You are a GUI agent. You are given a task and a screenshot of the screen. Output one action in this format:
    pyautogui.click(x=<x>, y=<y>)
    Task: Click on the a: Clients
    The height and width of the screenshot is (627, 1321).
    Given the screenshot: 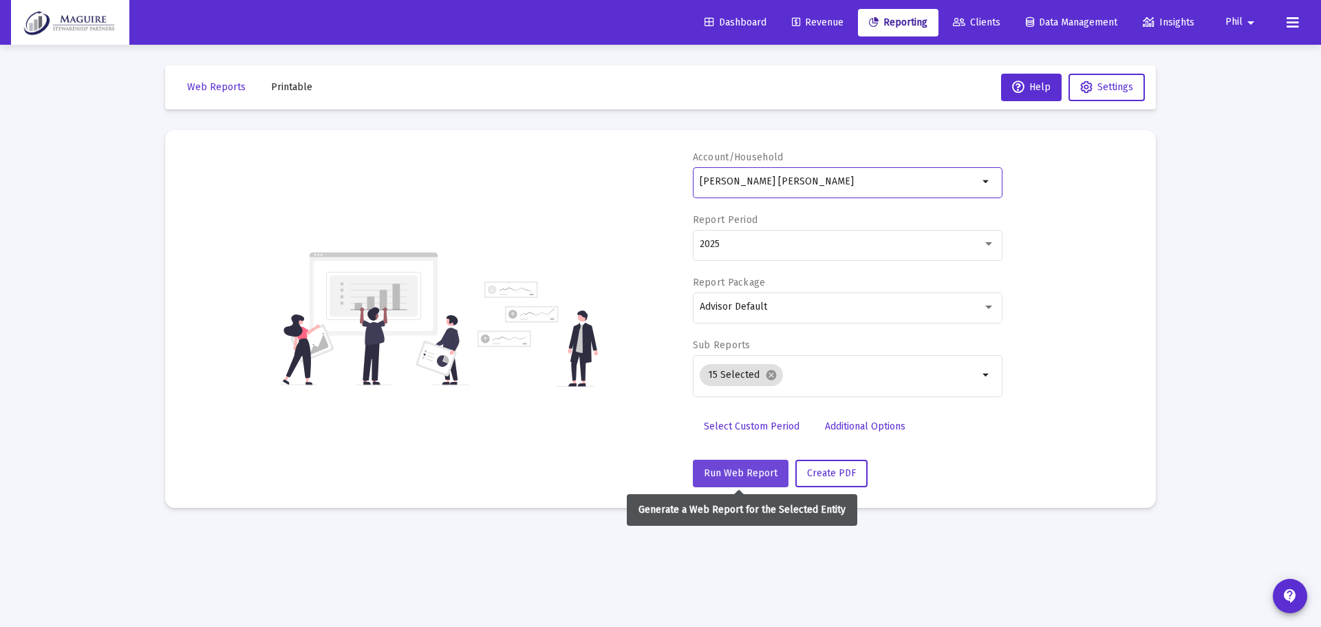 What is the action you would take?
    pyautogui.click(x=977, y=23)
    